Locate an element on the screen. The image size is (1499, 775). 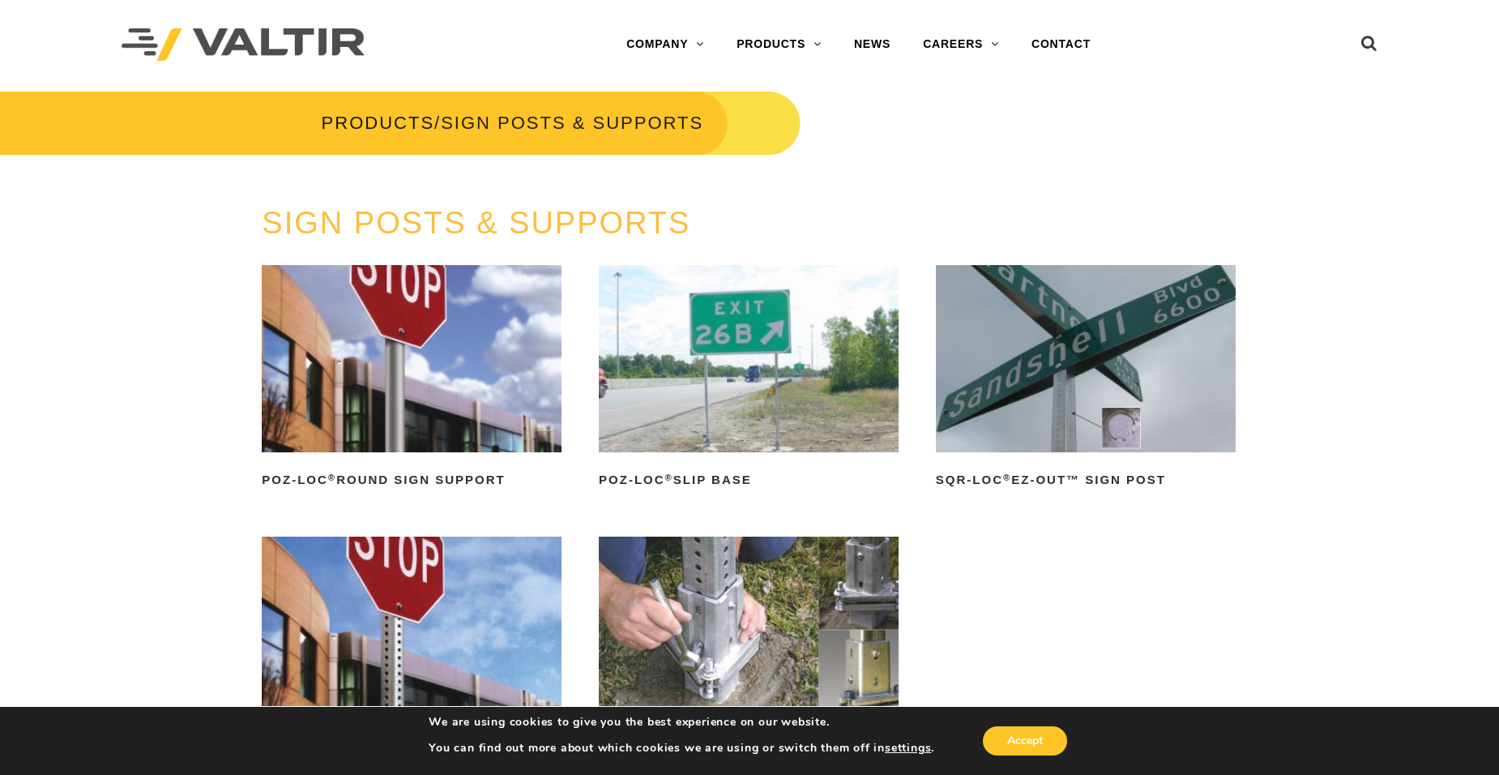
p: You can find out more about which cookies we are using or switch them off in . is located at coordinates (681, 748).